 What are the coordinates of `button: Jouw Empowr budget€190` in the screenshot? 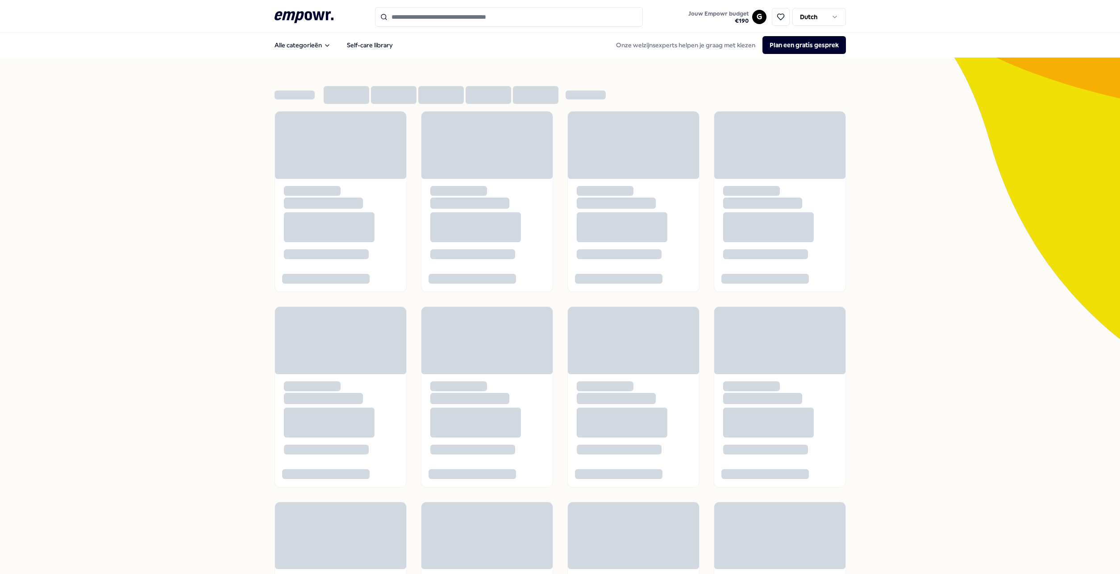 It's located at (718, 17).